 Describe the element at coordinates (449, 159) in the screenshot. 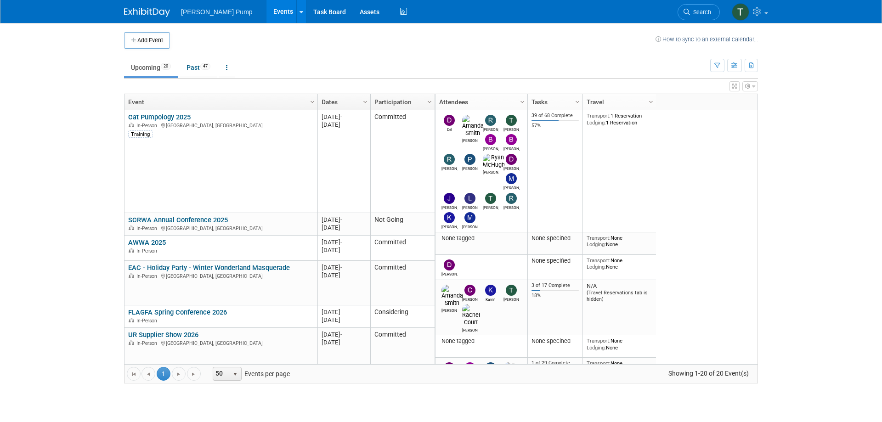

I see `img: Ryan Intriago` at that location.